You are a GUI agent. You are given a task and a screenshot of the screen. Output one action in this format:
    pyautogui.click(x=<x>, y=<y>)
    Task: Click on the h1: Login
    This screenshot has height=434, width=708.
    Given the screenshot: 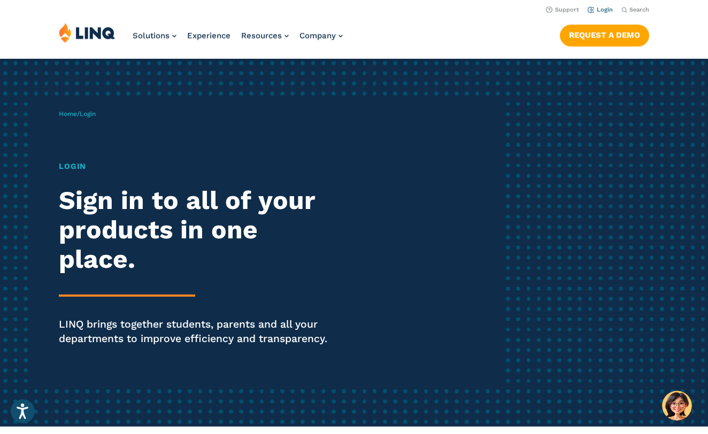 What is the action you would take?
    pyautogui.click(x=195, y=166)
    